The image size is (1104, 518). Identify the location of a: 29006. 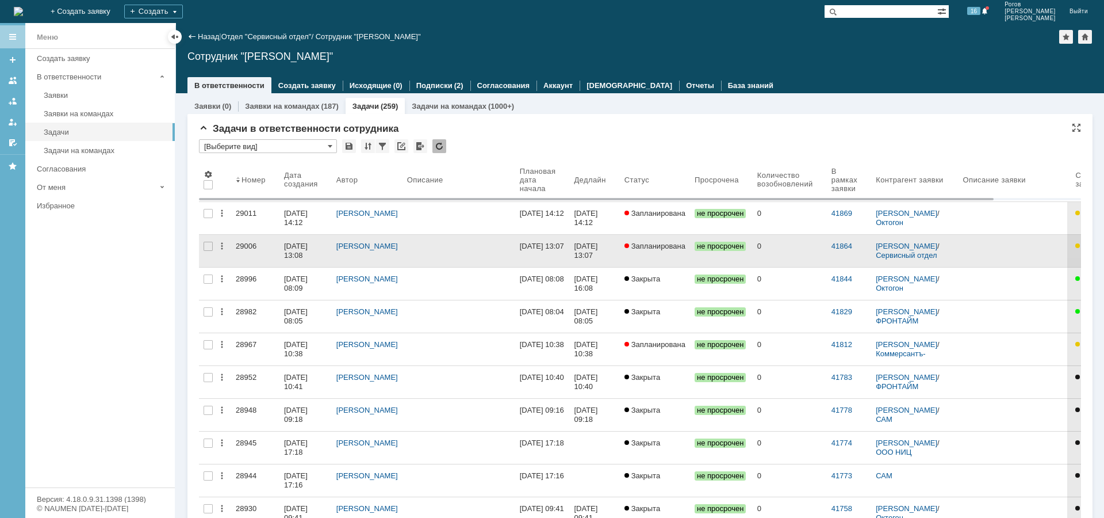
(255, 251).